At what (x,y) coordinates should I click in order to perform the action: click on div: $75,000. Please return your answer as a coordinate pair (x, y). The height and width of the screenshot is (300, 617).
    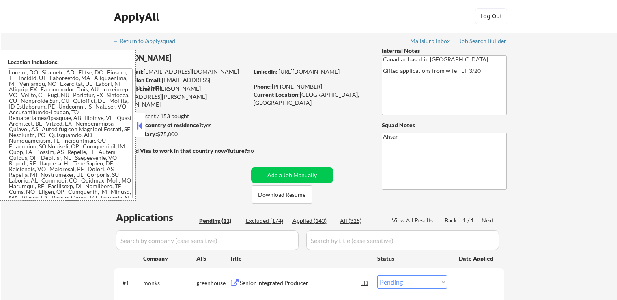
    Looking at the image, I should click on (181, 134).